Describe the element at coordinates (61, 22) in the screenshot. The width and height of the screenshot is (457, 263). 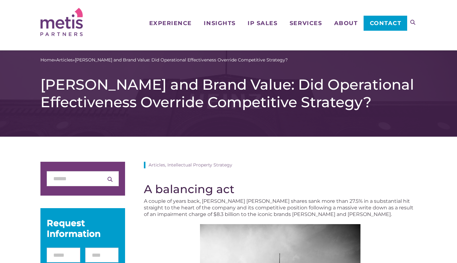
I see `img: Metis Partners` at that location.